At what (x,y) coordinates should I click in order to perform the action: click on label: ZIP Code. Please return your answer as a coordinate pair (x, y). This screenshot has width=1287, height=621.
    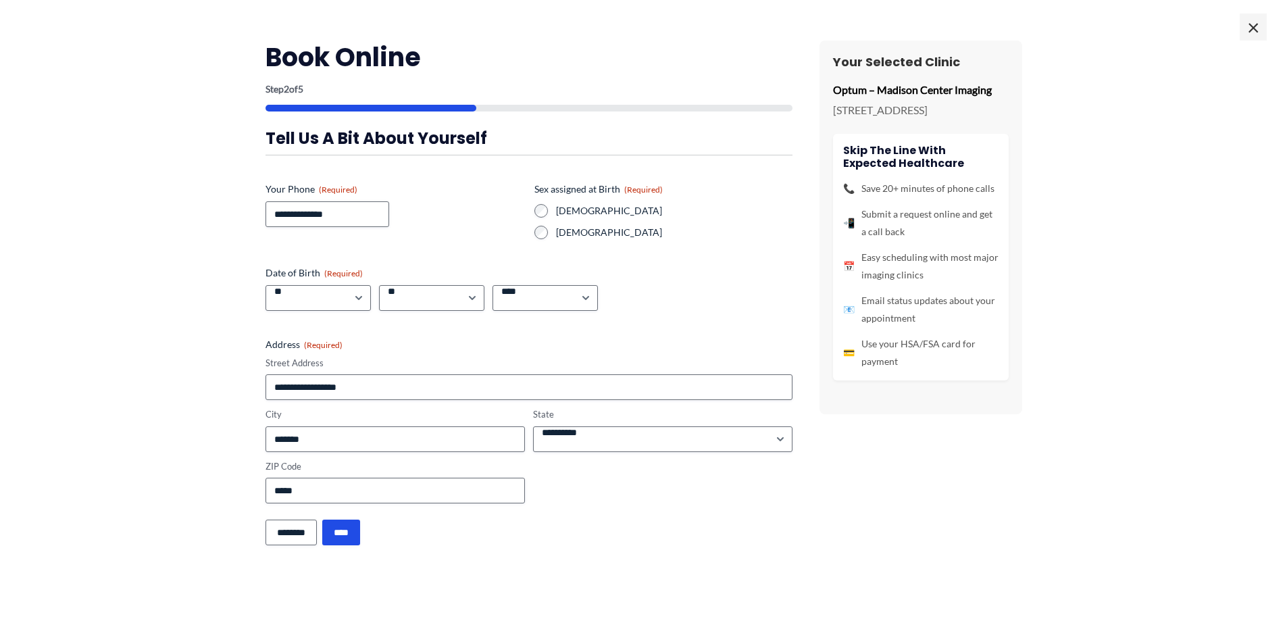
    Looking at the image, I should click on (395, 466).